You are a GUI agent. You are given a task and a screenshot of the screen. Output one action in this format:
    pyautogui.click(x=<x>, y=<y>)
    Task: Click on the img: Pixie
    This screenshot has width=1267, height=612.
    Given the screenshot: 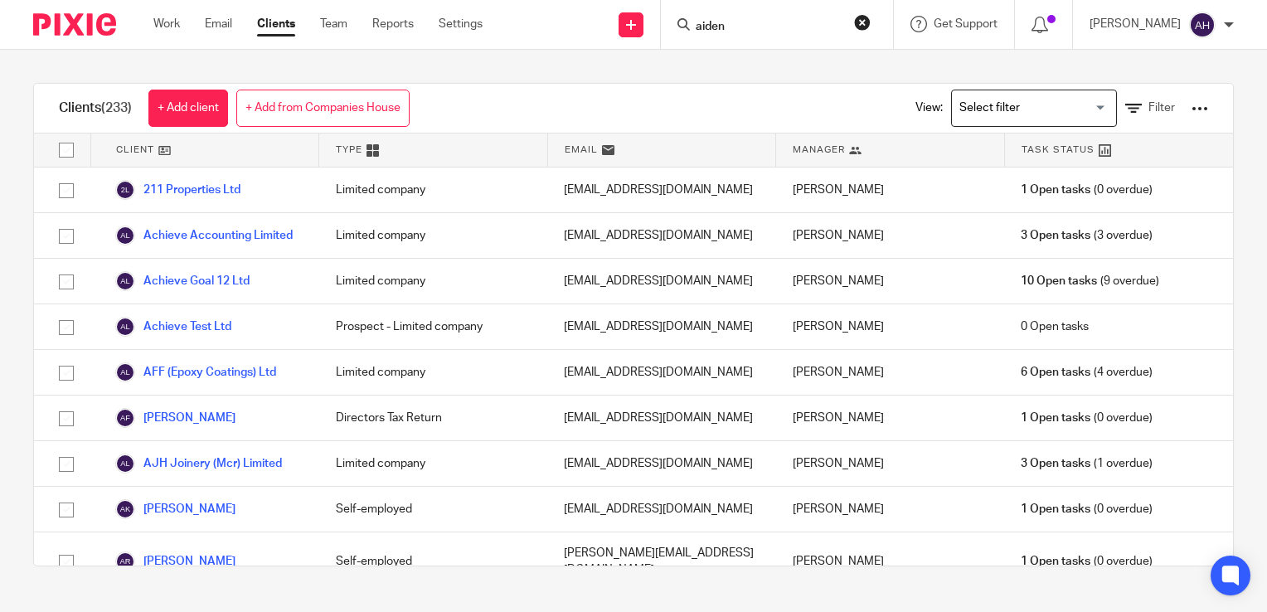 What is the action you would take?
    pyautogui.click(x=75, y=24)
    